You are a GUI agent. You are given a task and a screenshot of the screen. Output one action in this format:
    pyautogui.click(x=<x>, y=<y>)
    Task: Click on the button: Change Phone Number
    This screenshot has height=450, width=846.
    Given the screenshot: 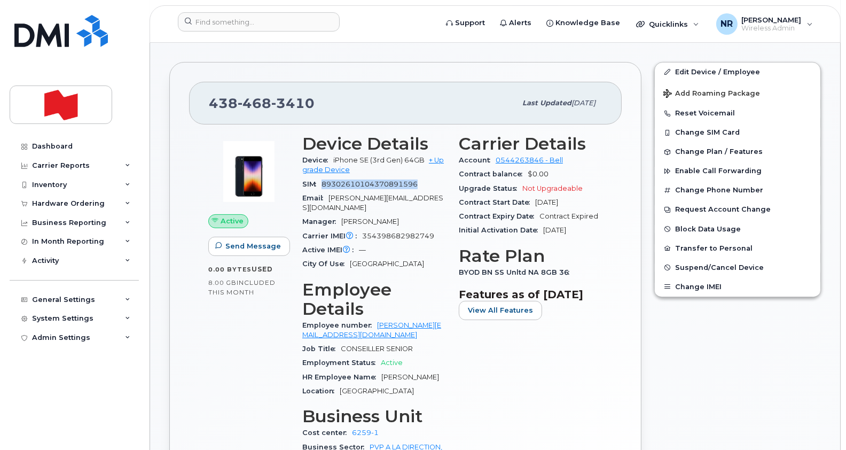 What is the action you would take?
    pyautogui.click(x=738, y=190)
    